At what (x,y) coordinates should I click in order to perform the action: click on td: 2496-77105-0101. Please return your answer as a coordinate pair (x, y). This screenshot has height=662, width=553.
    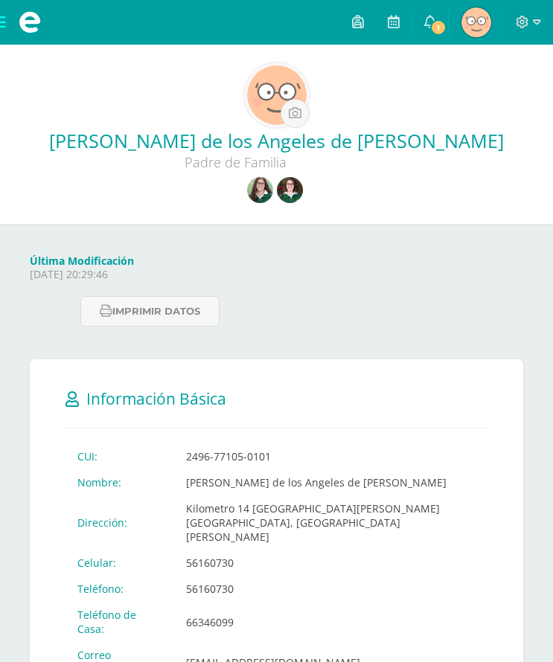
    Looking at the image, I should click on (330, 456).